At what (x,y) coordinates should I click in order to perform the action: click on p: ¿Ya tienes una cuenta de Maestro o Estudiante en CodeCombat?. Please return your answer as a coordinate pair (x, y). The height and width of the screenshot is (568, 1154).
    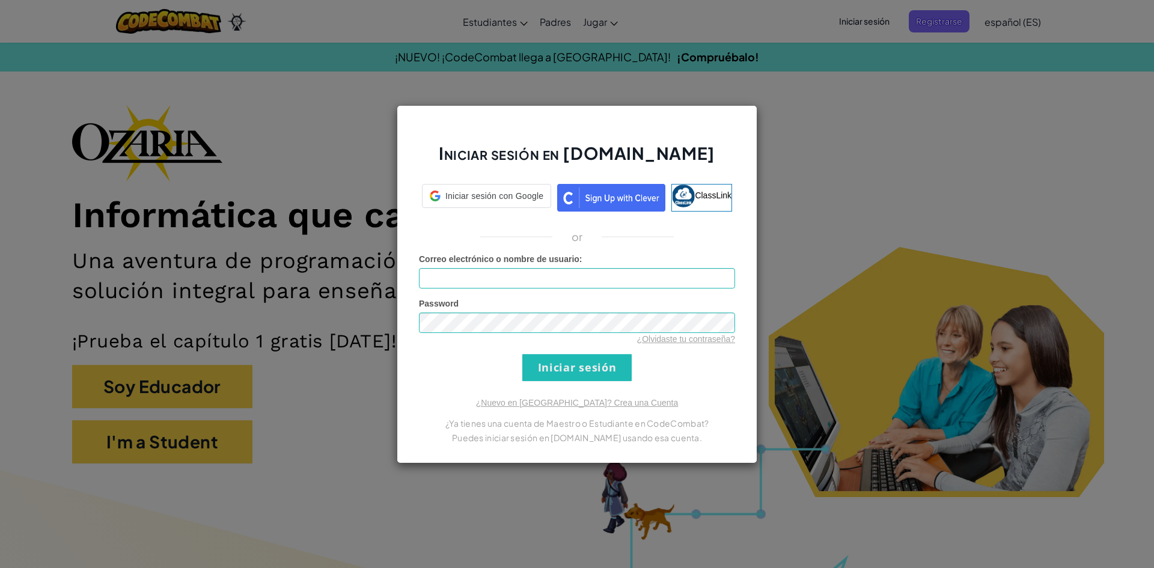
    Looking at the image, I should click on (577, 423).